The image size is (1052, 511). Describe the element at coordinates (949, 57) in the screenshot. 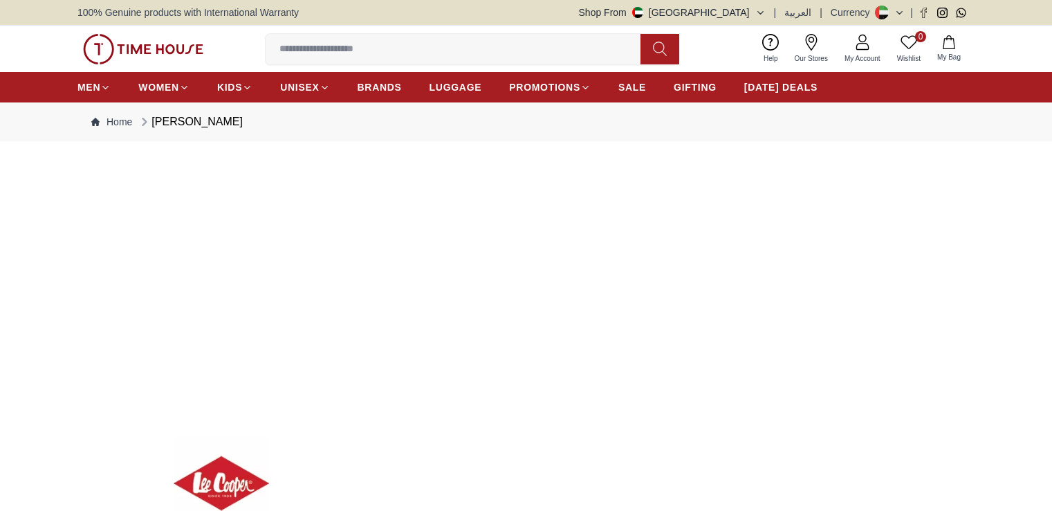

I see `span: My Bag` at that location.